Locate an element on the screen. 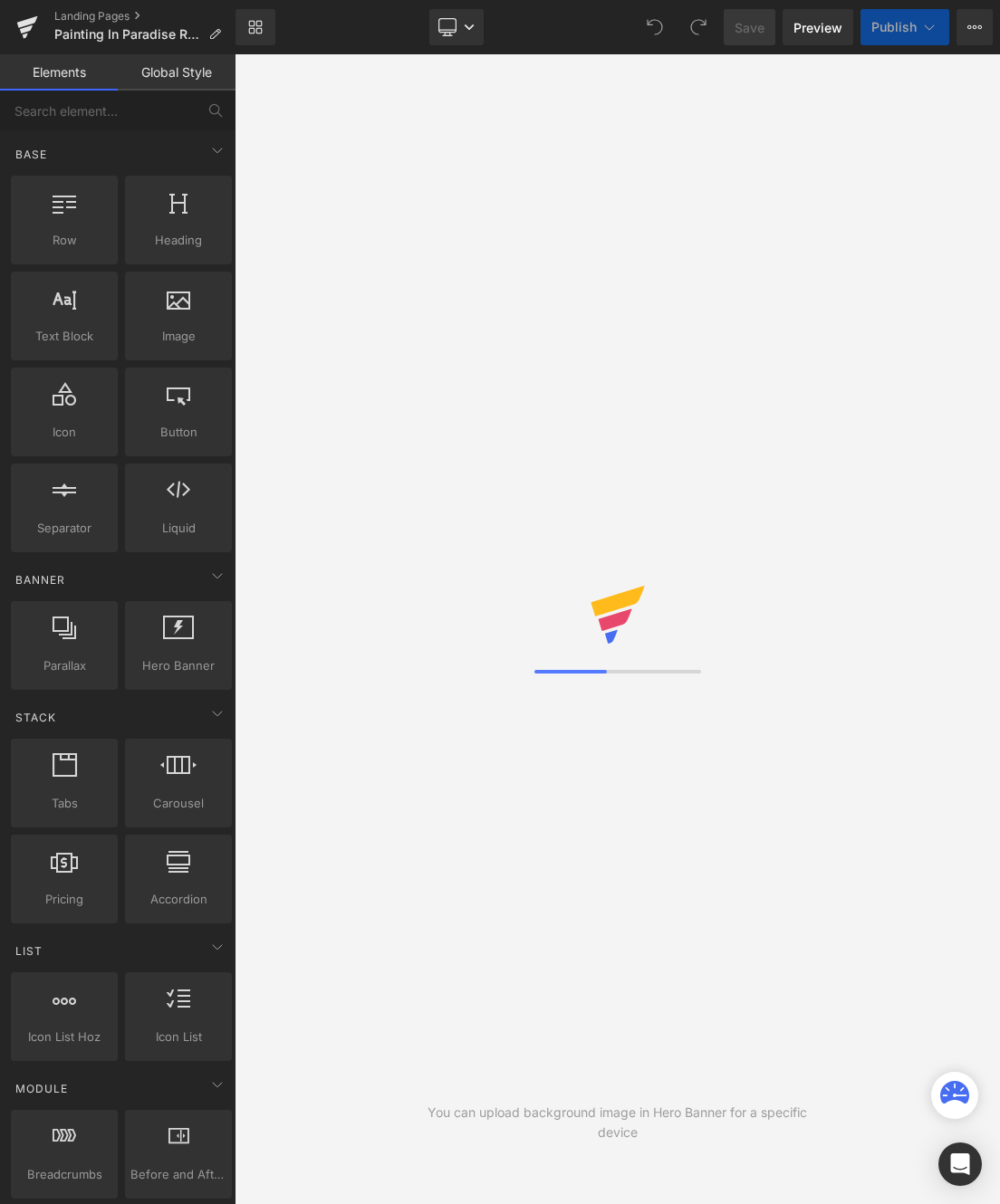  span: Base is located at coordinates (31, 154).